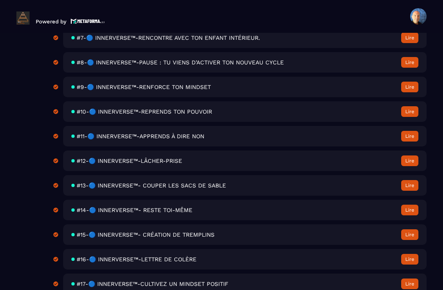 The height and width of the screenshot is (290, 443). What do you see at coordinates (151, 185) in the screenshot?
I see `span: #13-🔵 INNERVERSE™- COUPER LES SACS DE SABLE` at bounding box center [151, 185].